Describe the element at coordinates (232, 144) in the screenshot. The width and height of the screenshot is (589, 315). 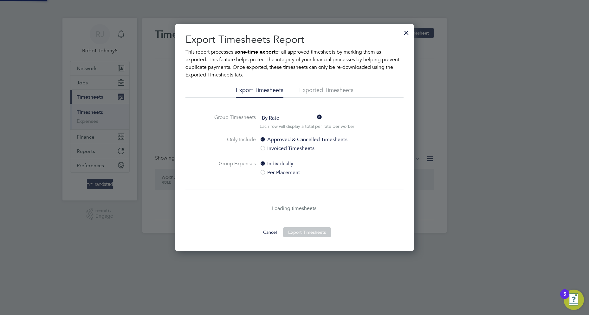
I see `label: Only Include` at that location.